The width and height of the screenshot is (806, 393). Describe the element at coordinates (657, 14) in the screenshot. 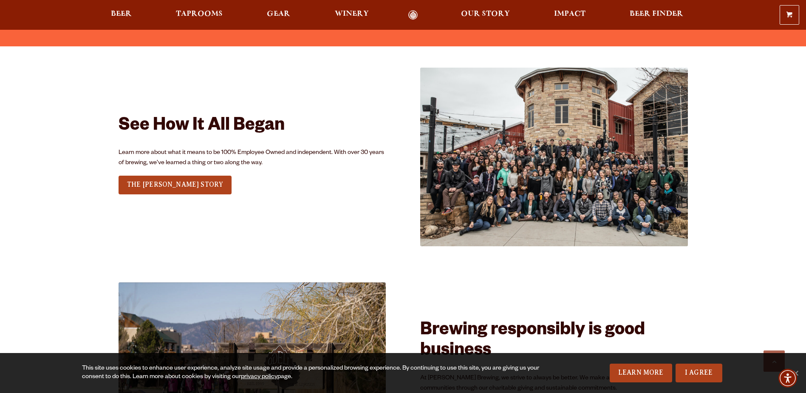

I see `span: Beer Finder` at that location.